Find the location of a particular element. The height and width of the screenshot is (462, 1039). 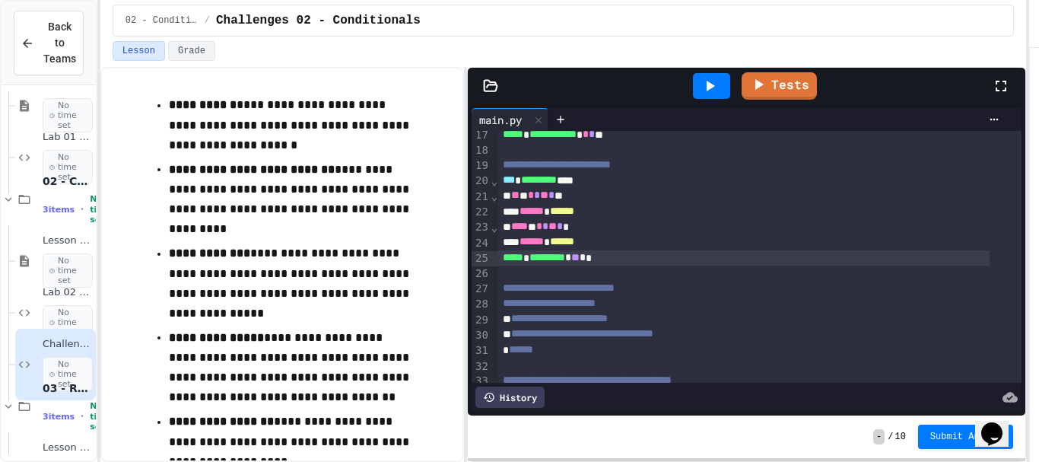

span: Lesson 03 - Repetition is located at coordinates (68, 447).